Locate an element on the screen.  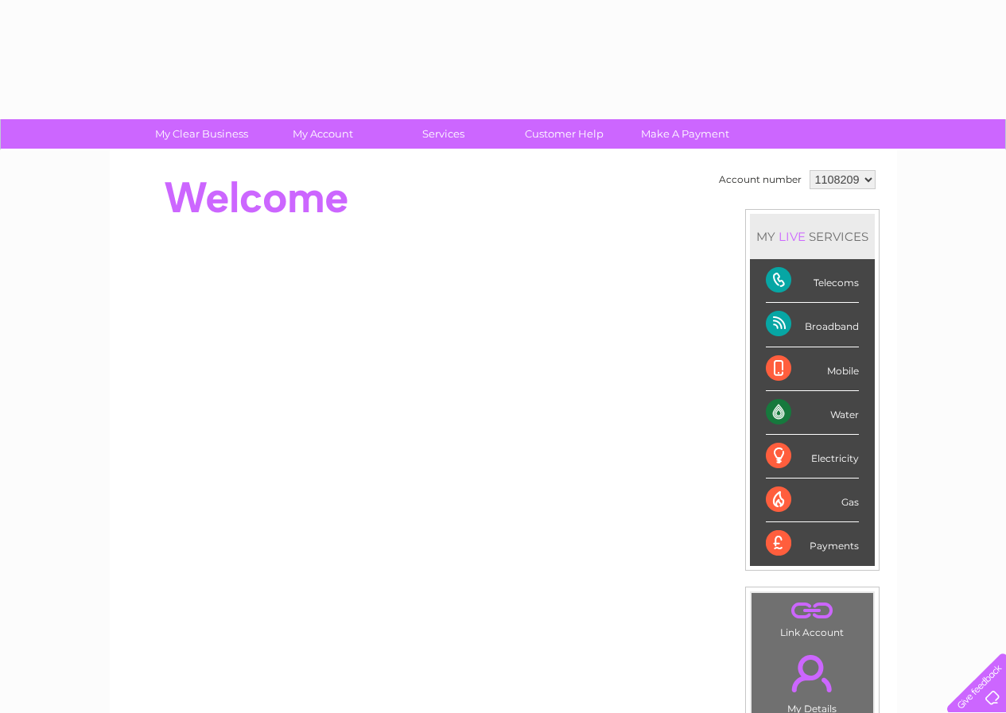
td: Account number is located at coordinates (760, 180).